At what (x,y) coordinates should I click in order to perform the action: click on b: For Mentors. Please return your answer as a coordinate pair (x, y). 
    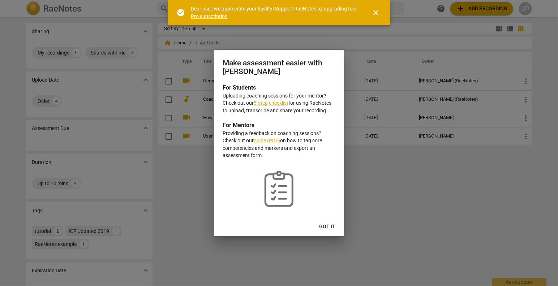
    Looking at the image, I should click on (239, 125).